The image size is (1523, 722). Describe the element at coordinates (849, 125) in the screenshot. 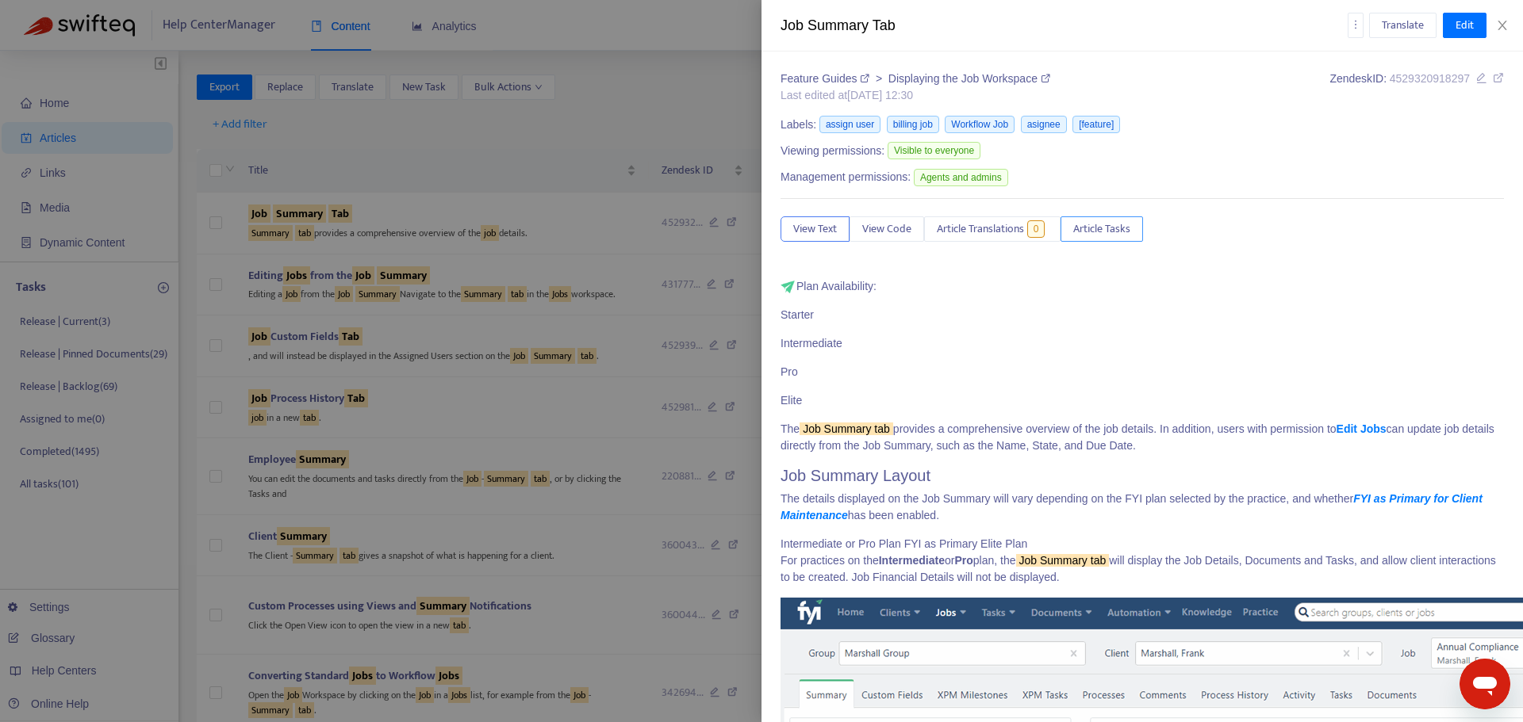

I see `span: assign user` at that location.